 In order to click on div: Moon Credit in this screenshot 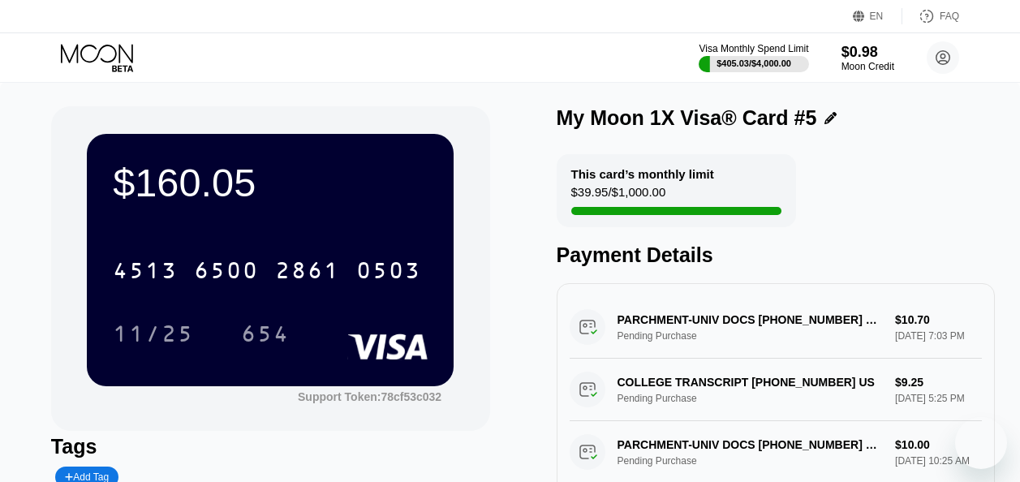, I will do `click(868, 67)`.